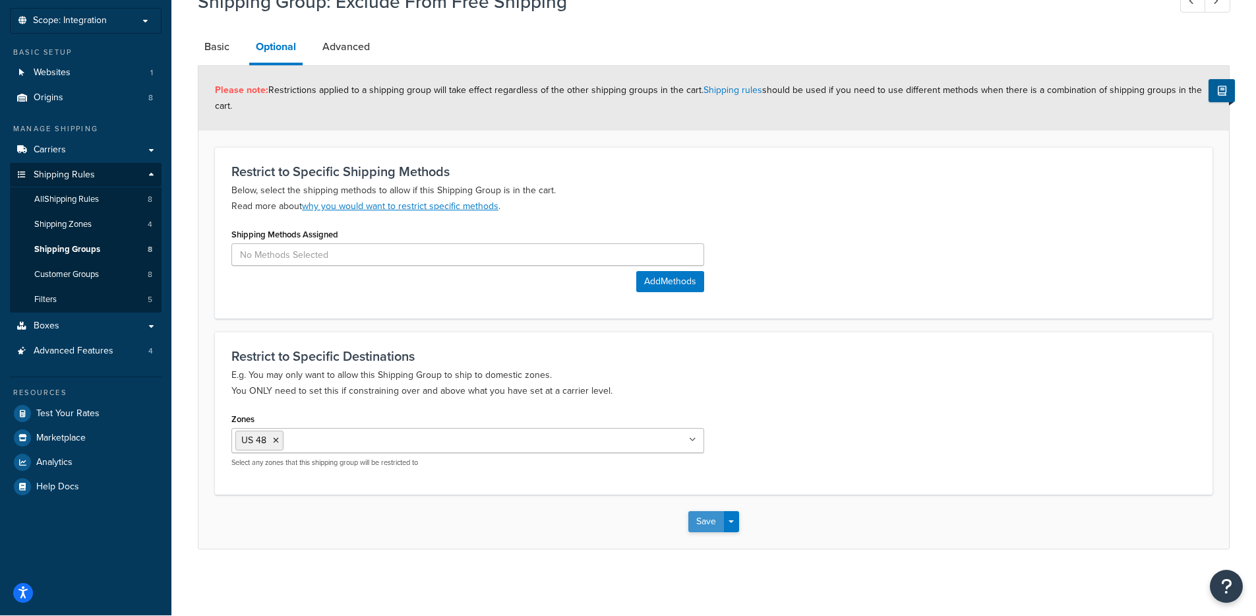  I want to click on button: Save, so click(706, 522).